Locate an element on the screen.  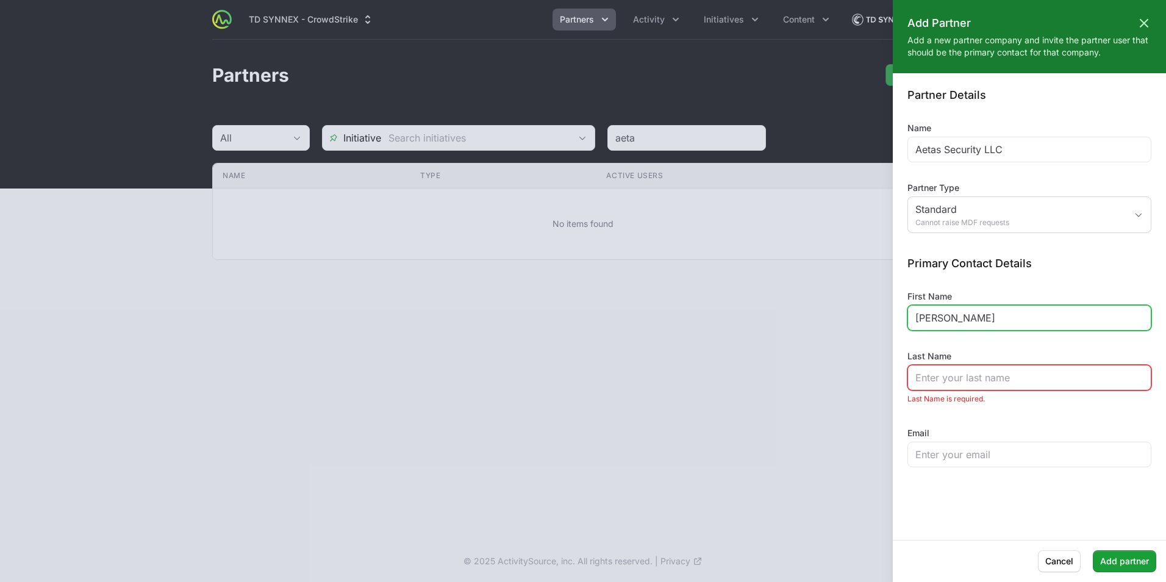
label: First Name is located at coordinates (929, 296).